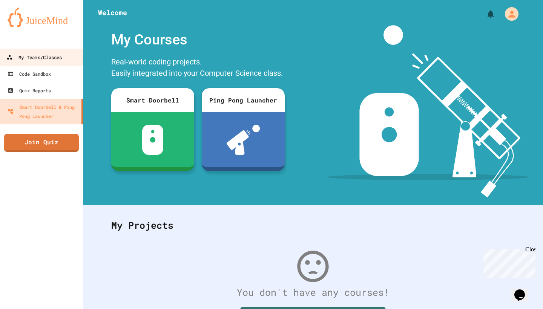 This screenshot has width=543, height=309. Describe the element at coordinates (243, 100) in the screenshot. I see `div: Ping Pong Launcher` at that location.